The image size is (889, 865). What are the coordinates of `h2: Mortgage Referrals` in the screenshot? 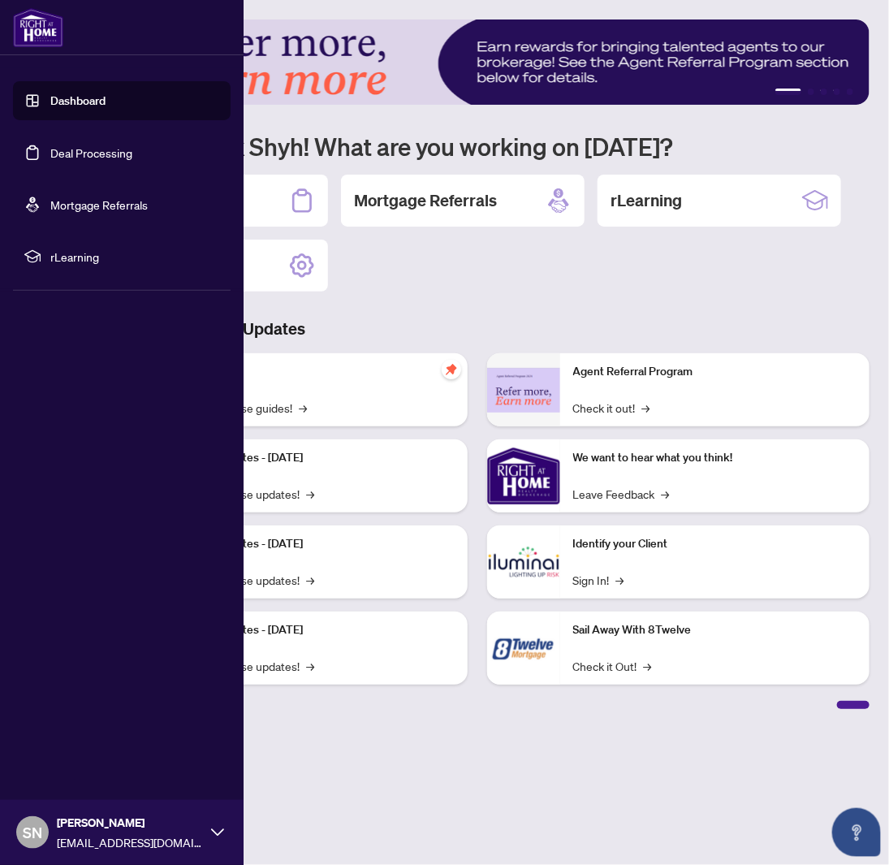 It's located at (426, 201).